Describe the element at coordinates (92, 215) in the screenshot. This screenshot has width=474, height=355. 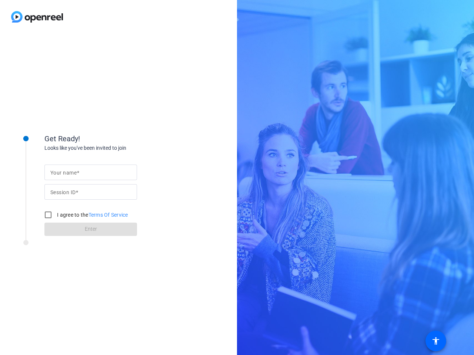
I see `label: I agree to the` at that location.